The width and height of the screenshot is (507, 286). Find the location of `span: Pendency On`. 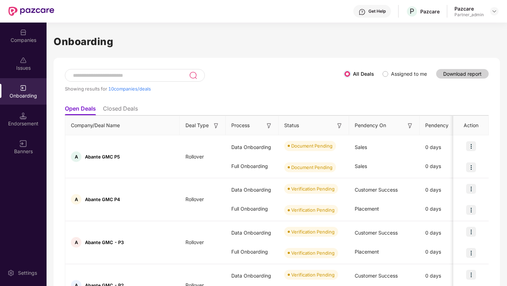

span: Pendency On is located at coordinates (370, 125).